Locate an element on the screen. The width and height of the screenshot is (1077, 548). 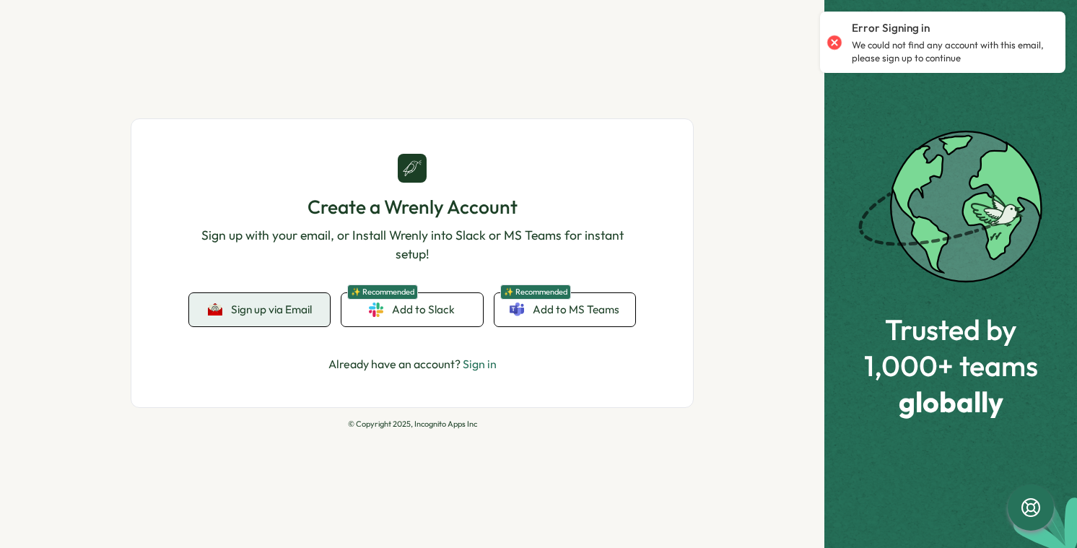
p: We could not find any account with this email, please sign up to continue is located at coordinates (952, 51).